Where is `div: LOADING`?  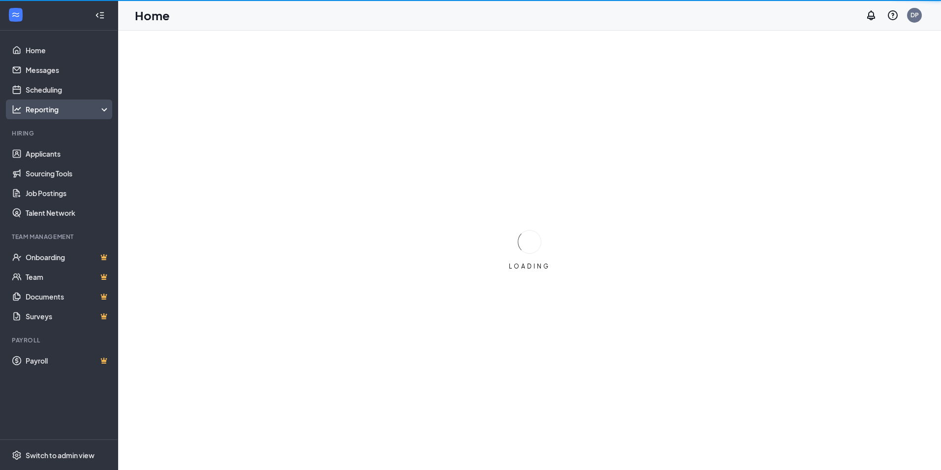 div: LOADING is located at coordinates (530, 266).